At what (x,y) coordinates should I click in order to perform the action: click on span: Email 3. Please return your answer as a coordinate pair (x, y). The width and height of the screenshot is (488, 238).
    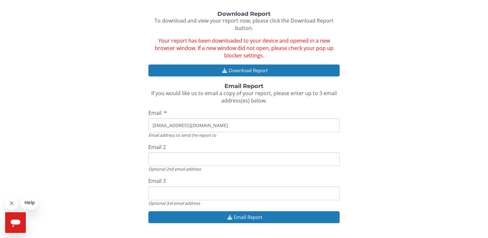
    Looking at the image, I should click on (157, 181).